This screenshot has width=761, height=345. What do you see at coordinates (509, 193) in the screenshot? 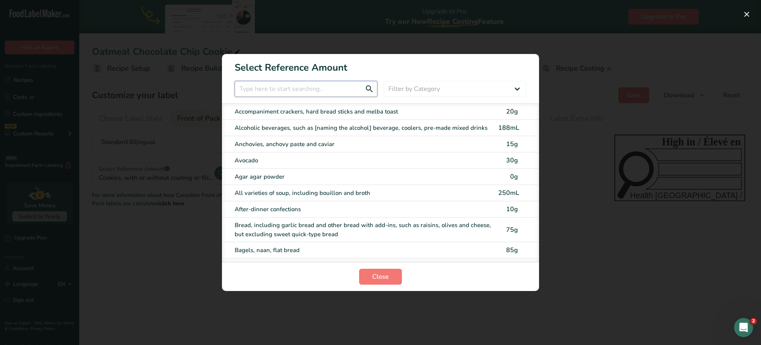
I see `div: 250mL` at bounding box center [509, 193].